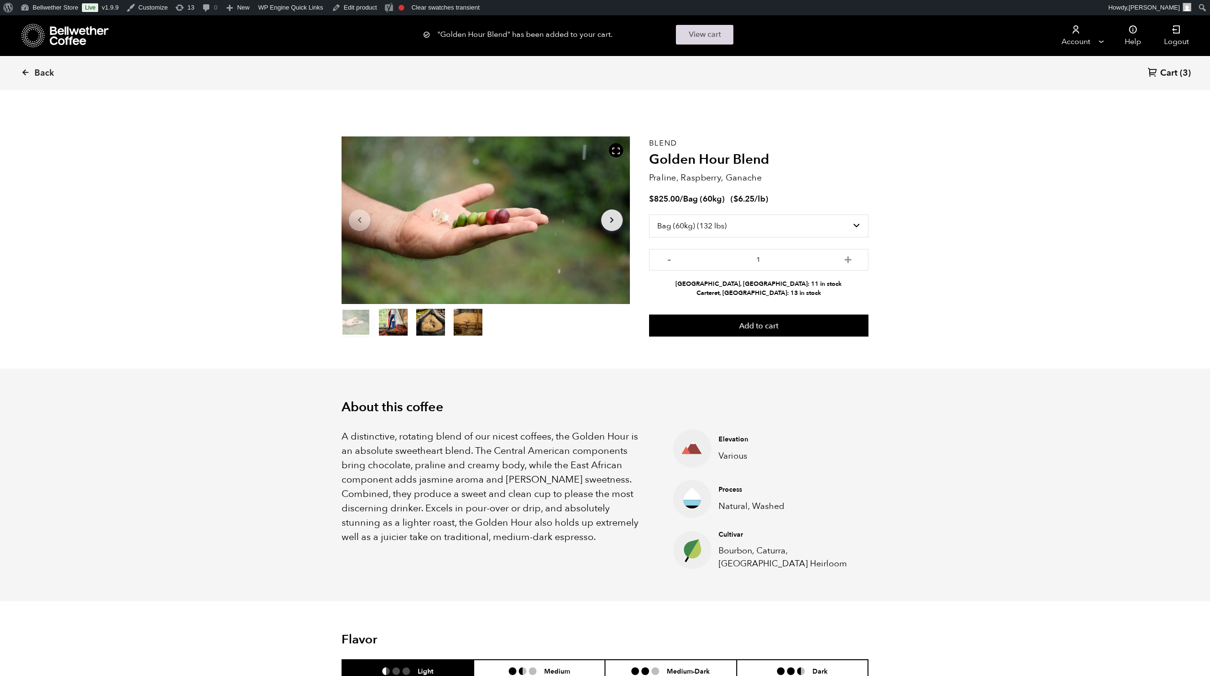 The height and width of the screenshot is (676, 1210). I want to click on div: Focus keyphrase not set, so click(401, 8).